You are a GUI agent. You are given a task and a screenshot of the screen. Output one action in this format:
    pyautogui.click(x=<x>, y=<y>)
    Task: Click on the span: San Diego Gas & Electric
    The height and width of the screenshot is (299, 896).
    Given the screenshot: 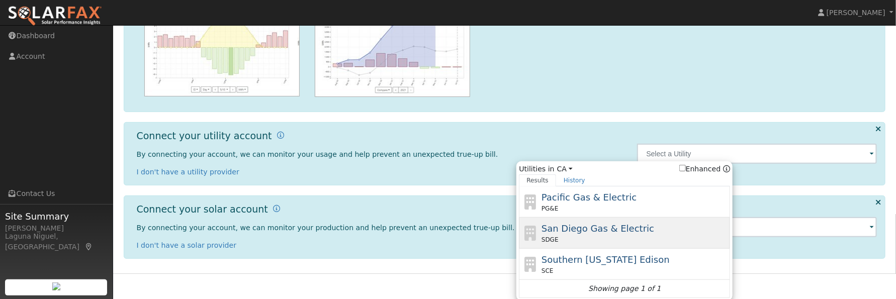 What is the action you would take?
    pyautogui.click(x=598, y=228)
    